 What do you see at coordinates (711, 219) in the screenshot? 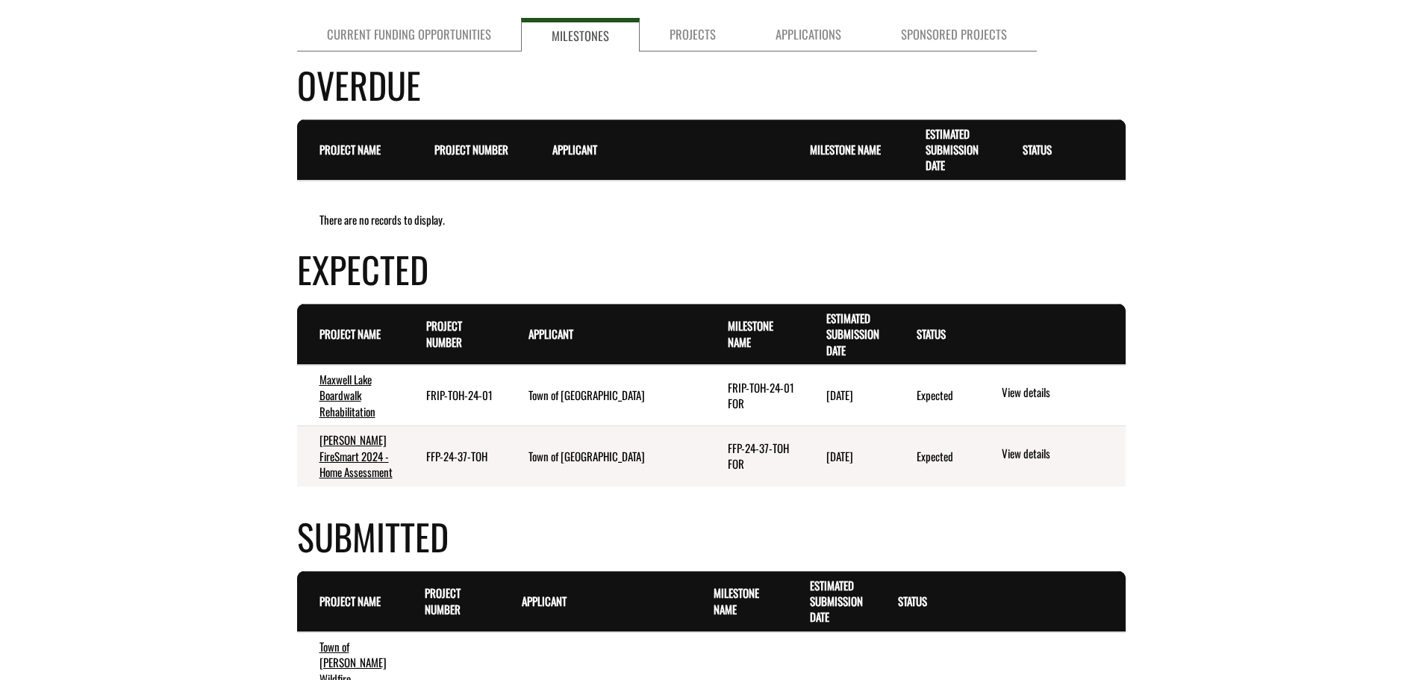
I see `div: There are no records to display.` at bounding box center [711, 219].